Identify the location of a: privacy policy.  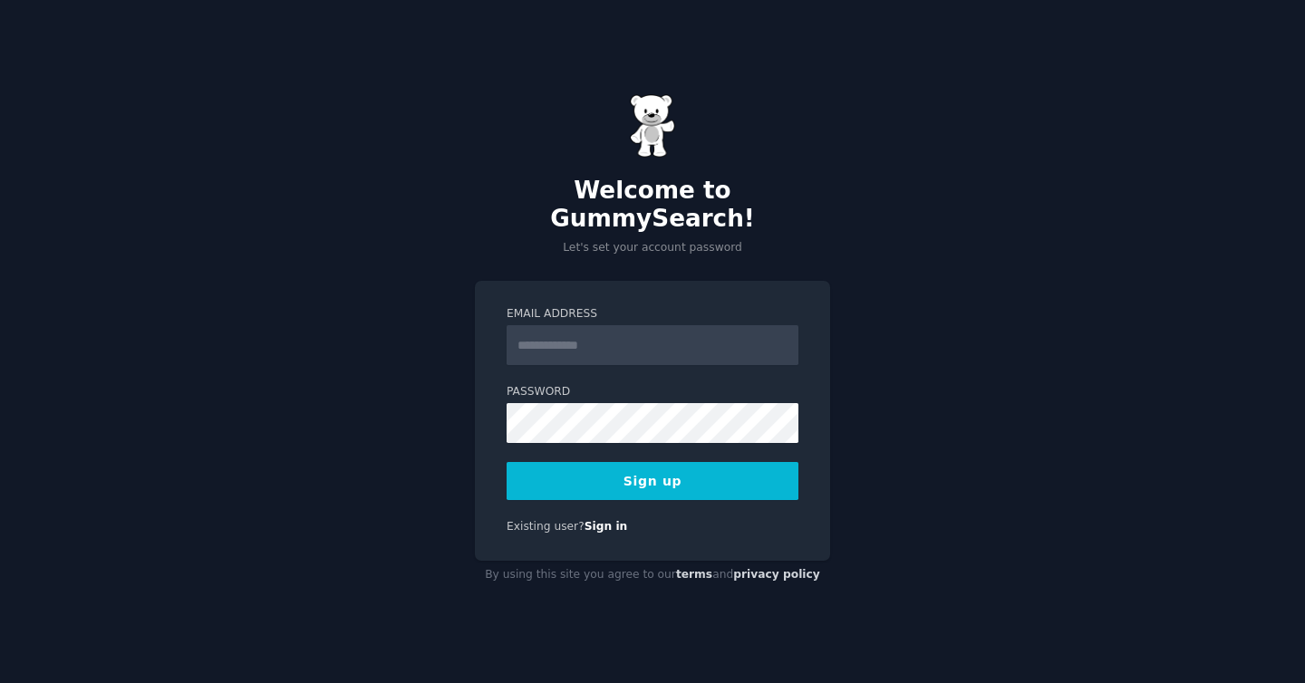
(777, 575).